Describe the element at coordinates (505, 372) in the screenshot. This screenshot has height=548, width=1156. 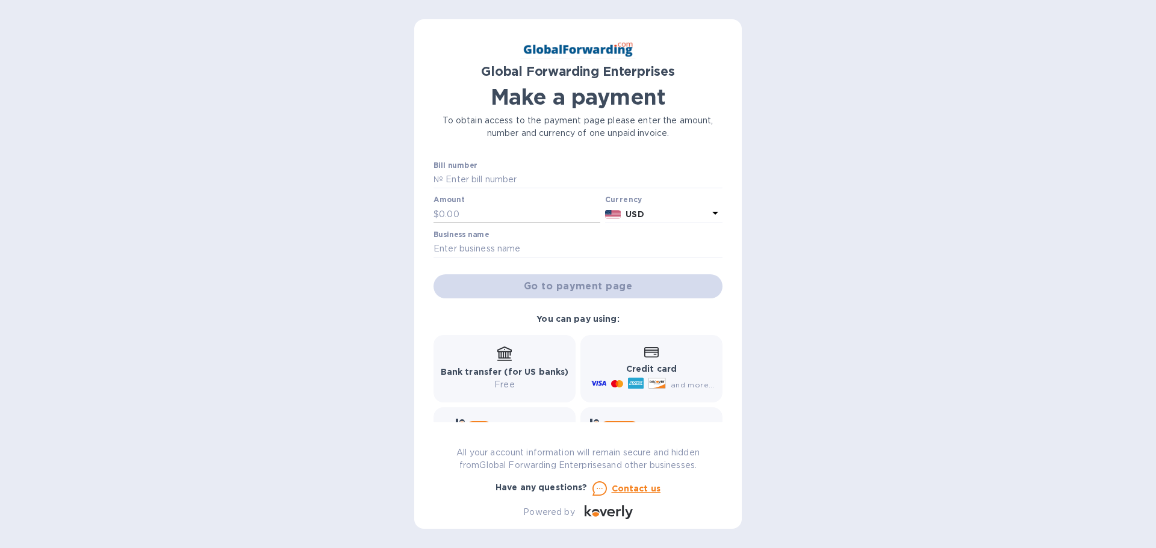
I see `b: Bank transfer (for US banks)` at that location.